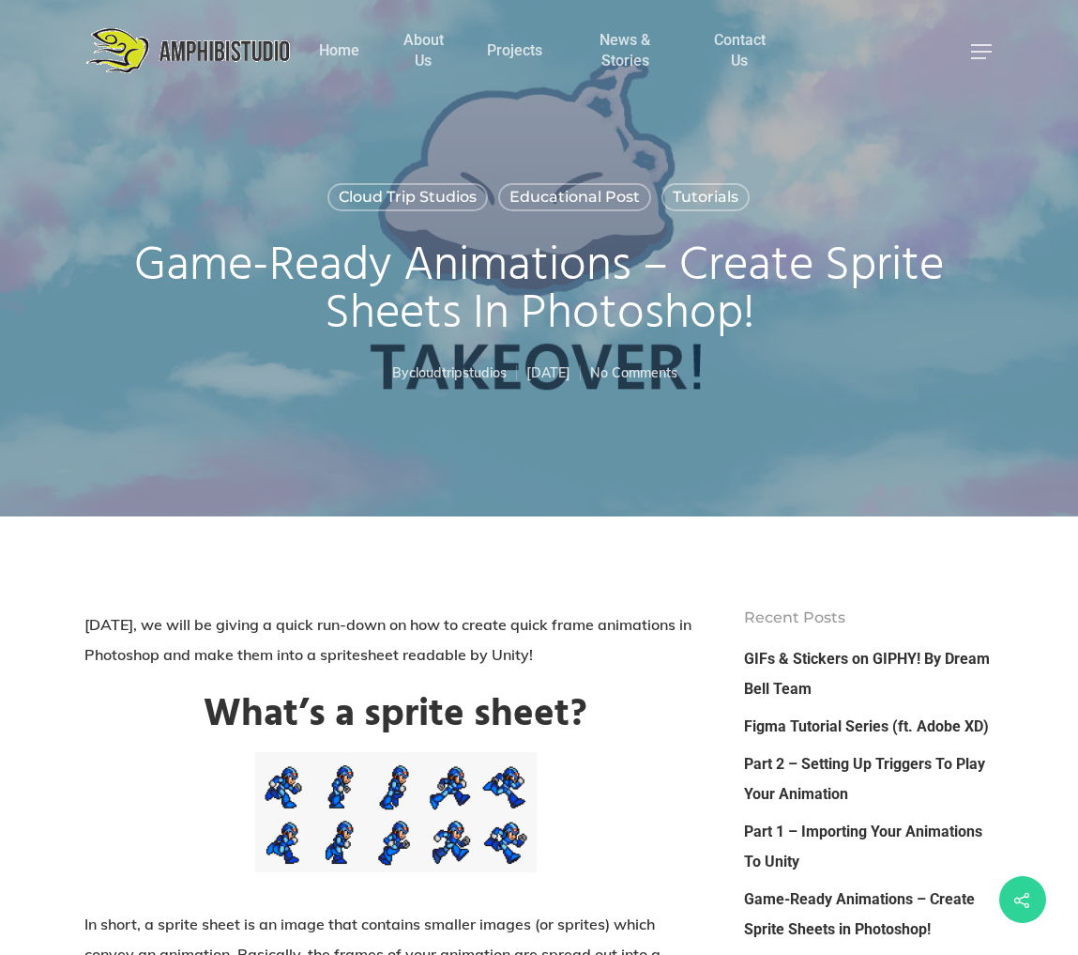  Describe the element at coordinates (869, 847) in the screenshot. I see `a: Part 1 – Importing Your Animations To Unity` at that location.